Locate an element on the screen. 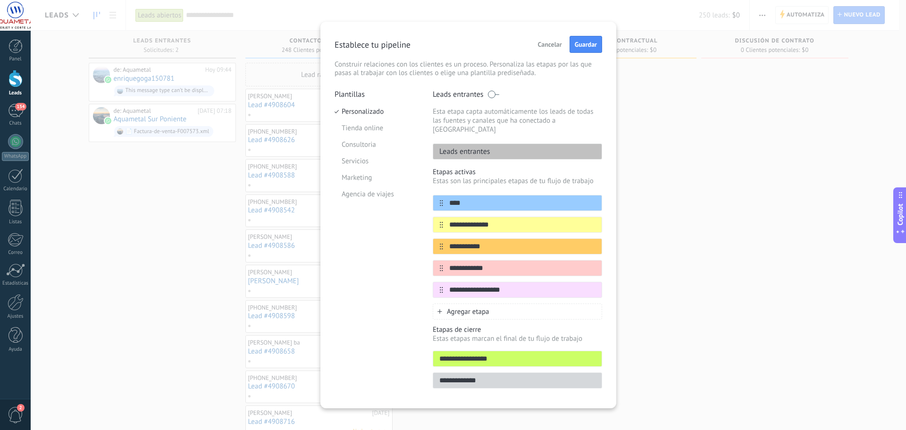  p: Establece tu pipeline is located at coordinates (372, 44).